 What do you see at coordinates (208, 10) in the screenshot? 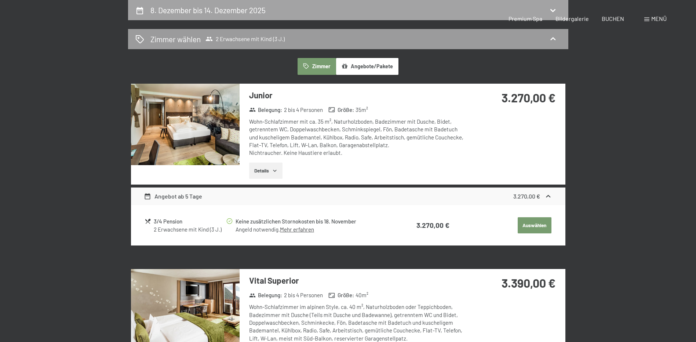
I see `h2: 8. Dezember bis 14. Dezember 2025` at bounding box center [208, 10].